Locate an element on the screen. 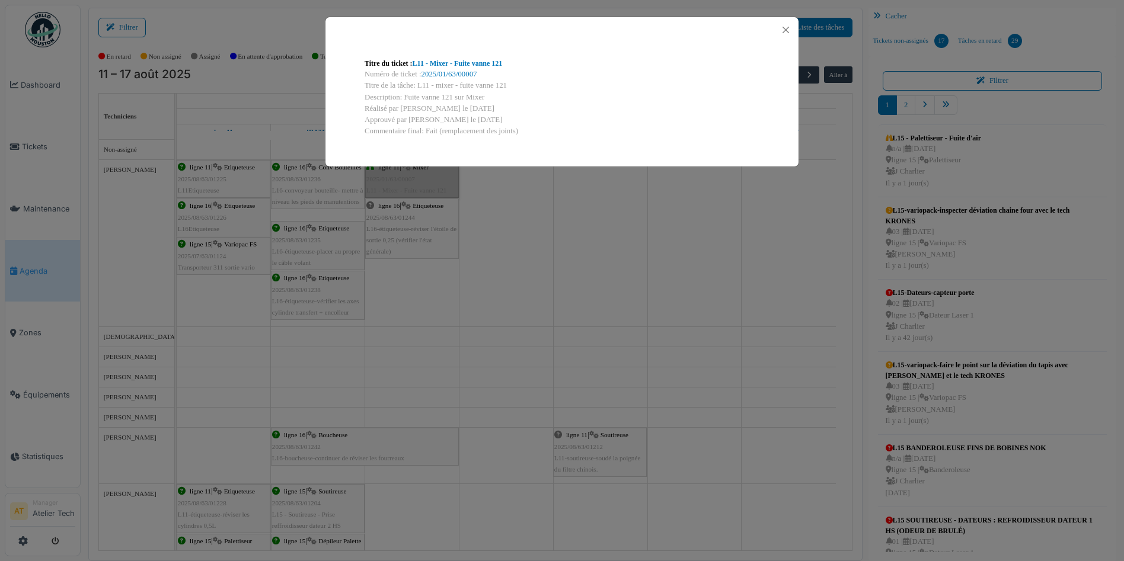 The image size is (1124, 561). div: Titre du ticket : is located at coordinates (562, 63).